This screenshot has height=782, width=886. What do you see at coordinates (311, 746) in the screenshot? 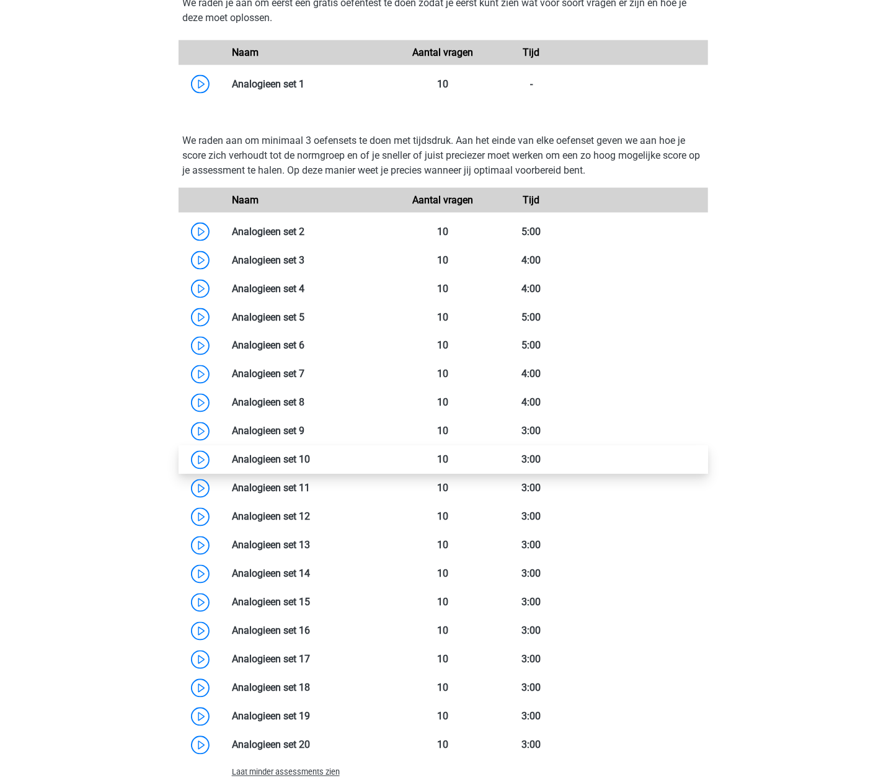
I see `div: Analogieen set 20` at bounding box center [311, 746].